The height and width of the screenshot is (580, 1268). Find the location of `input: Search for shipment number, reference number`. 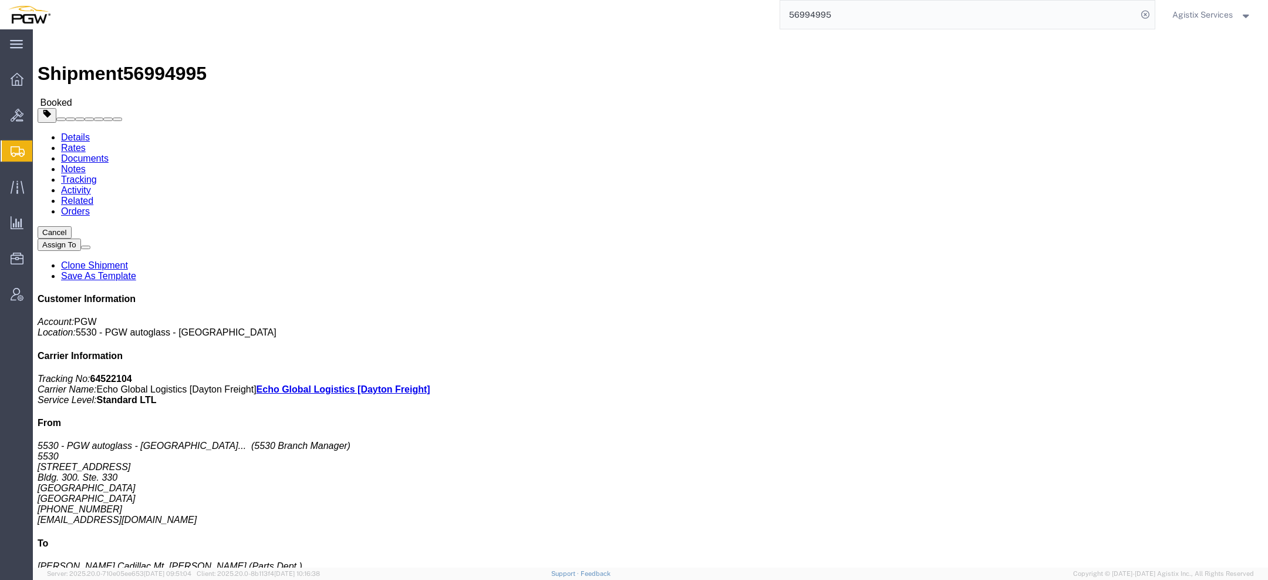

input: Search for shipment number, reference number is located at coordinates (959, 15).